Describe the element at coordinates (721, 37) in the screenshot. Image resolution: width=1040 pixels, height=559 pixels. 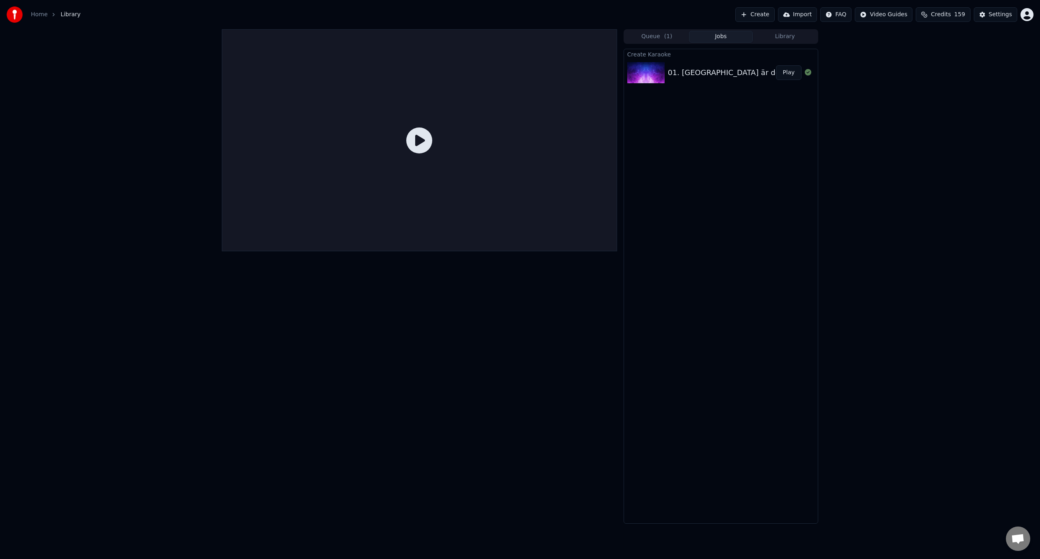
I see `button: Jobs` at that location.